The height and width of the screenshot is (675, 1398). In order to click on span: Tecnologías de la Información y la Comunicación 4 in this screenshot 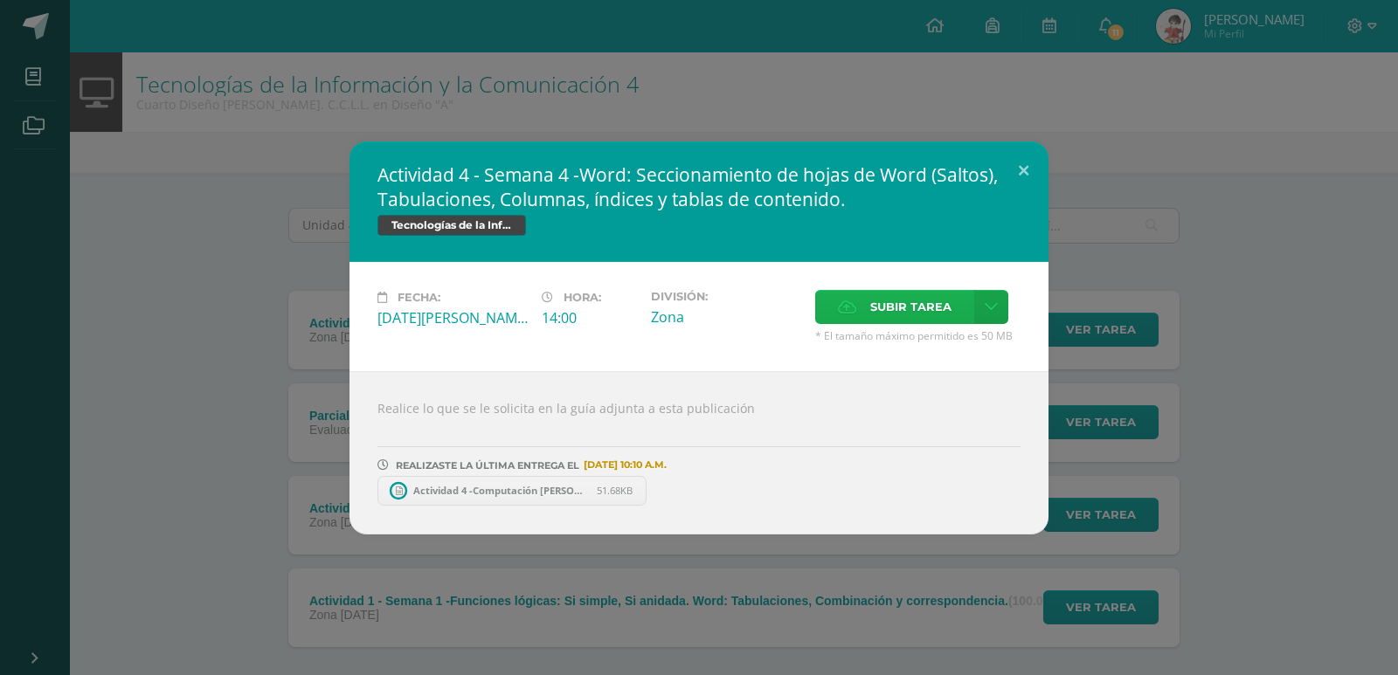, I will do `click(452, 225)`.